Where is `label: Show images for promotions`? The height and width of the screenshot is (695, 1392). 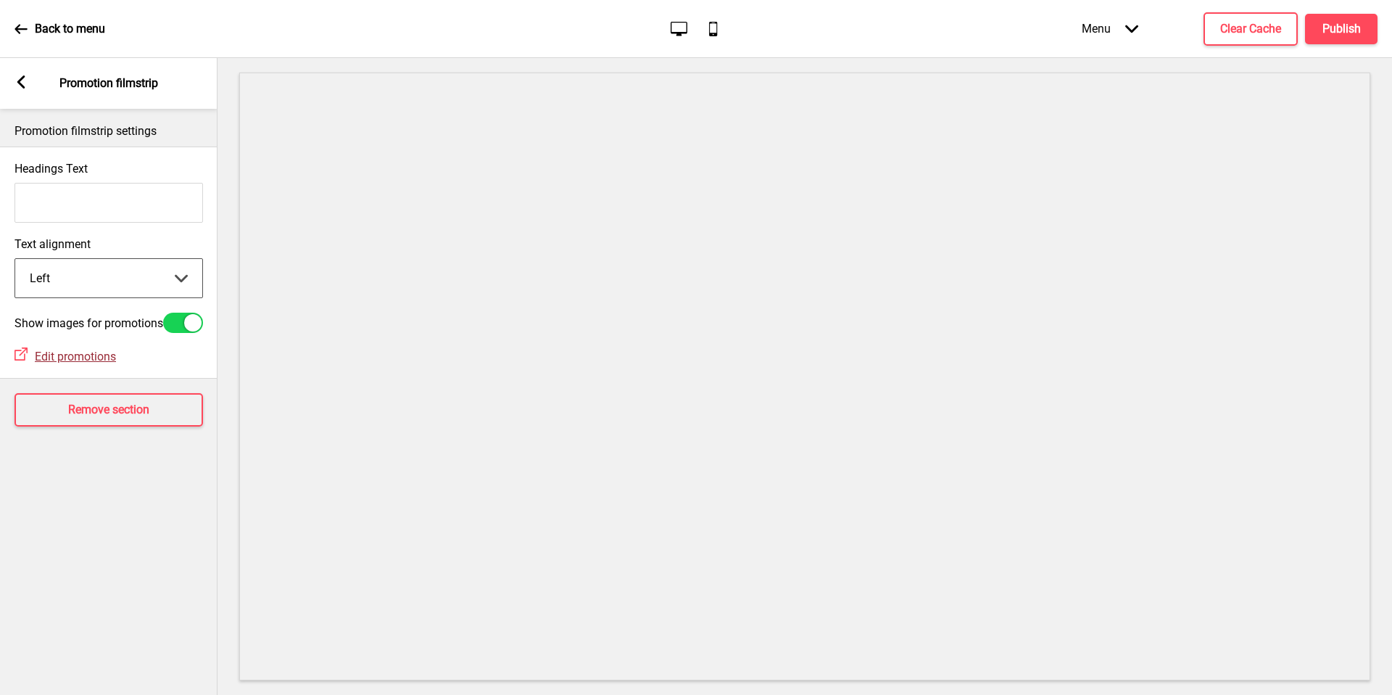
label: Show images for promotions is located at coordinates (88, 323).